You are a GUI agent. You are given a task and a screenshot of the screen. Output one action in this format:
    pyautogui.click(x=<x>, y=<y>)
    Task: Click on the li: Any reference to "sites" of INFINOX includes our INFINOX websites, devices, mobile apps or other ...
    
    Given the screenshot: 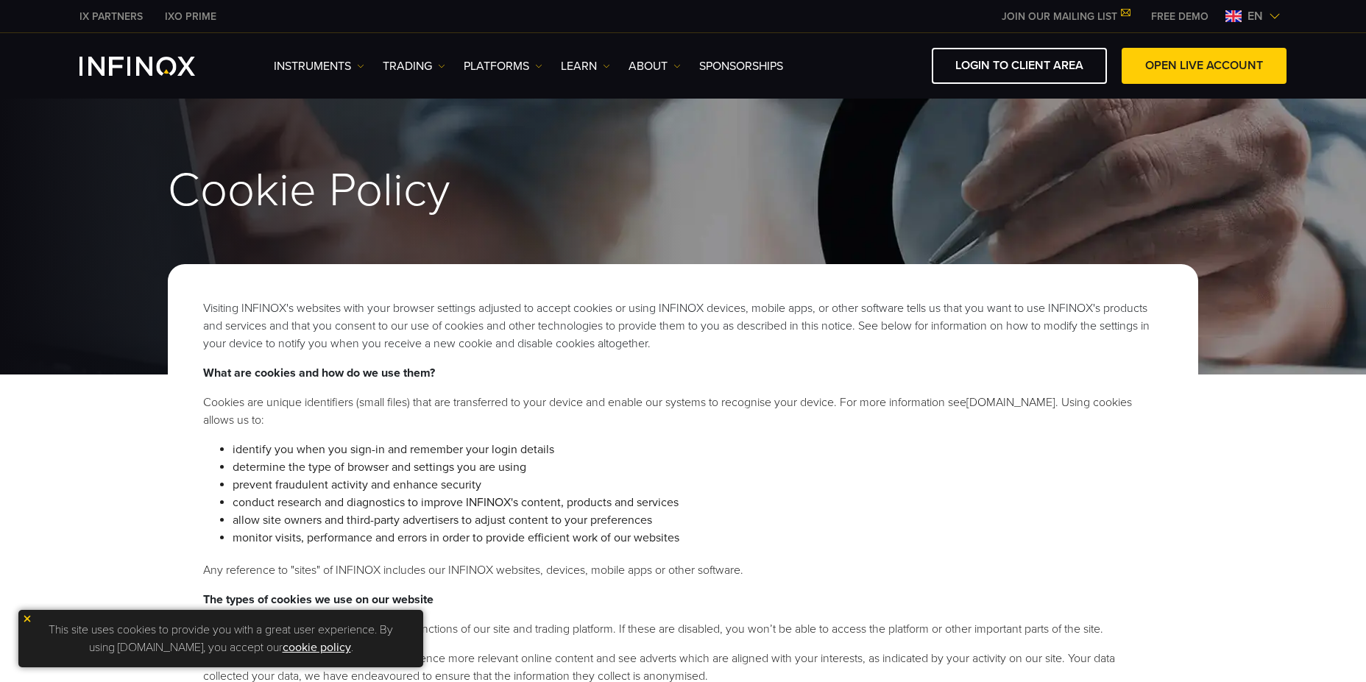 What is the action you would take?
    pyautogui.click(x=683, y=571)
    